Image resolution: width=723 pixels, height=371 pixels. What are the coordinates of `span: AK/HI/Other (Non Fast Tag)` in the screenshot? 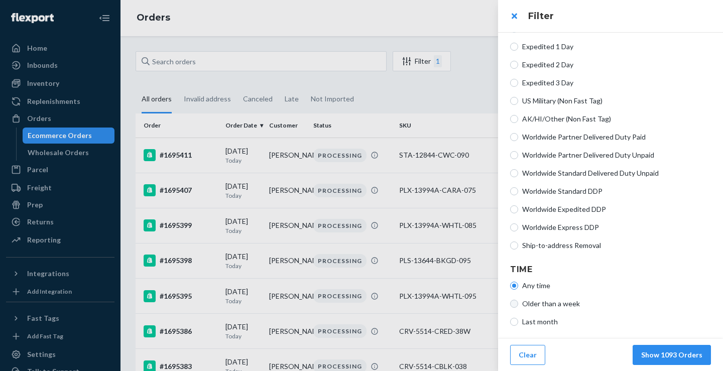 It's located at (616, 119).